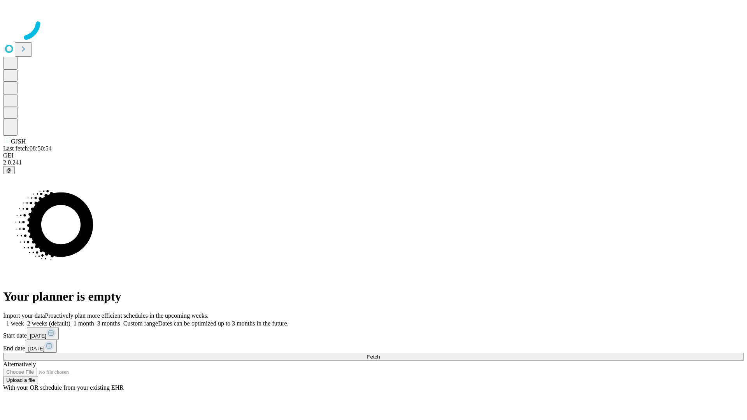 This screenshot has height=420, width=747. What do you see at coordinates (15, 323) in the screenshot?
I see `span: 1 week` at bounding box center [15, 323].